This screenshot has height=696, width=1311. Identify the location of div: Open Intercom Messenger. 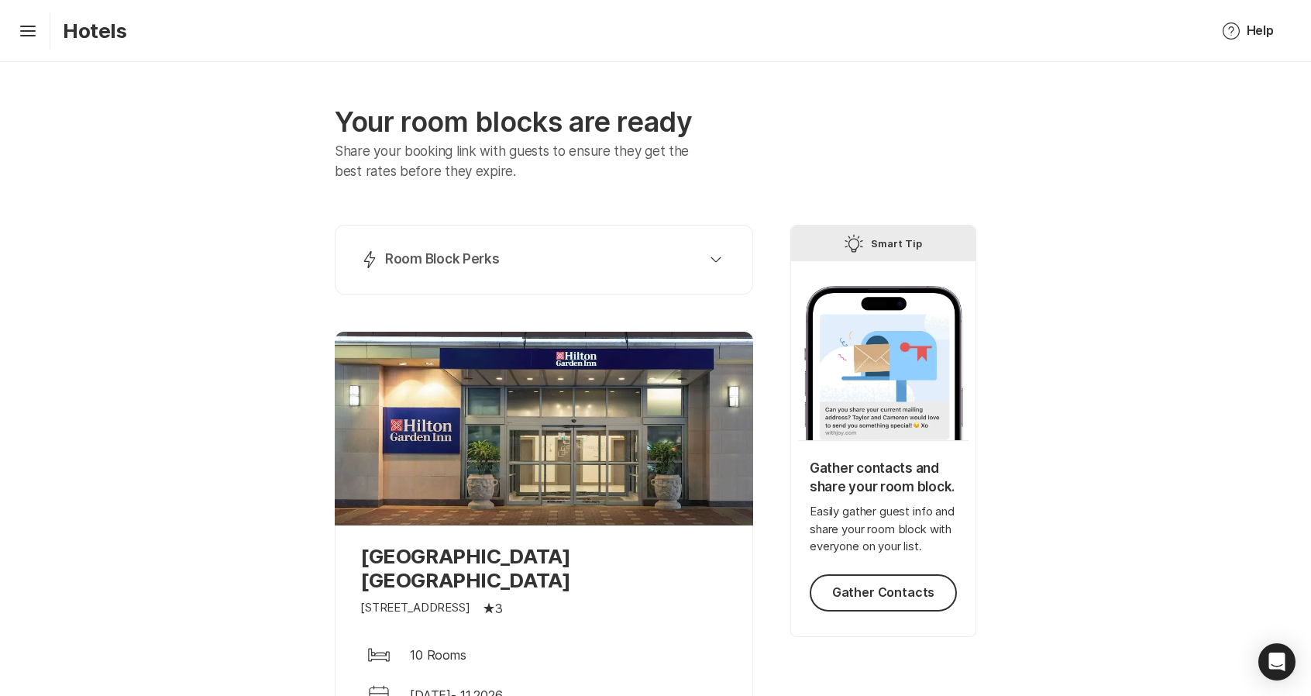
(1277, 662).